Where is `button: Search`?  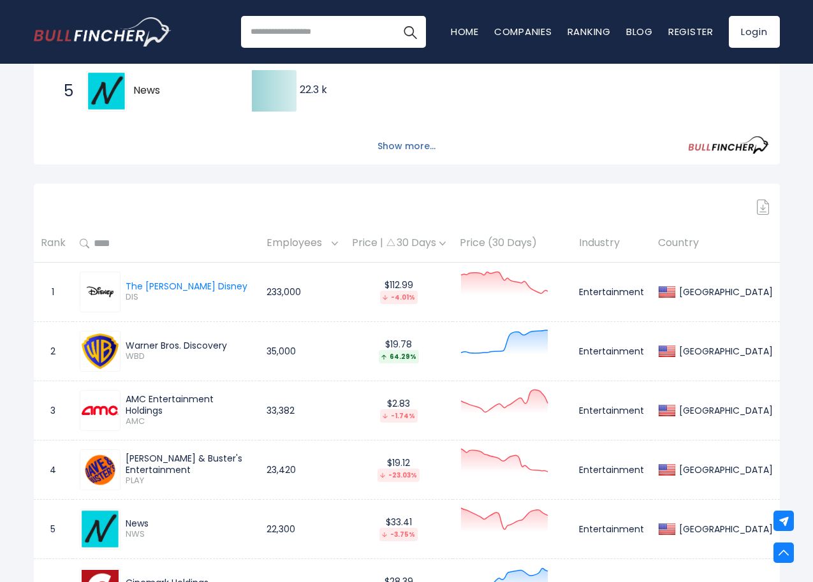
button: Search is located at coordinates (410, 32).